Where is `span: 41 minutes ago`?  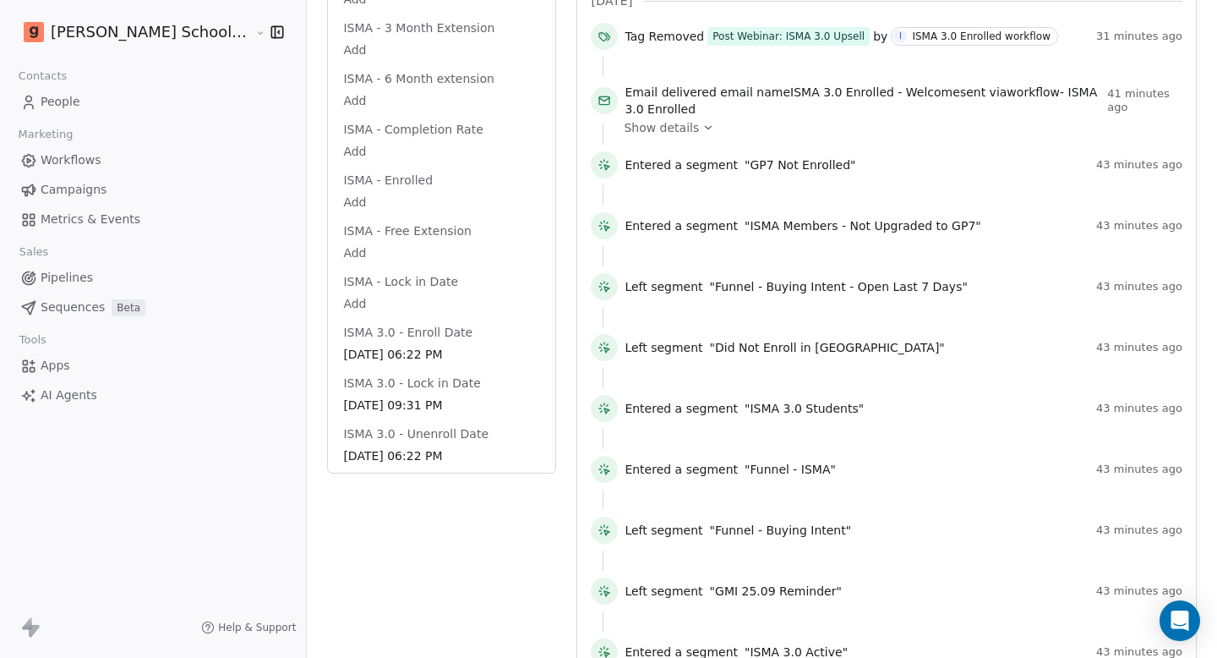 span: 41 minutes ago is located at coordinates (1145, 101).